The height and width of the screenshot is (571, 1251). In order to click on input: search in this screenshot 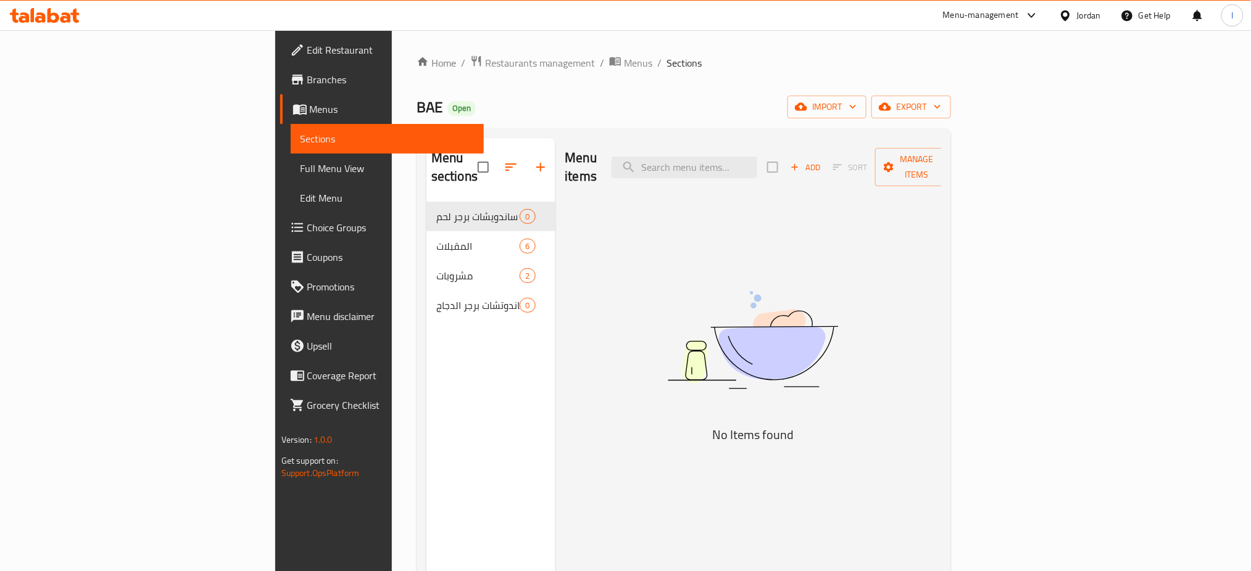, I will do `click(684, 167)`.